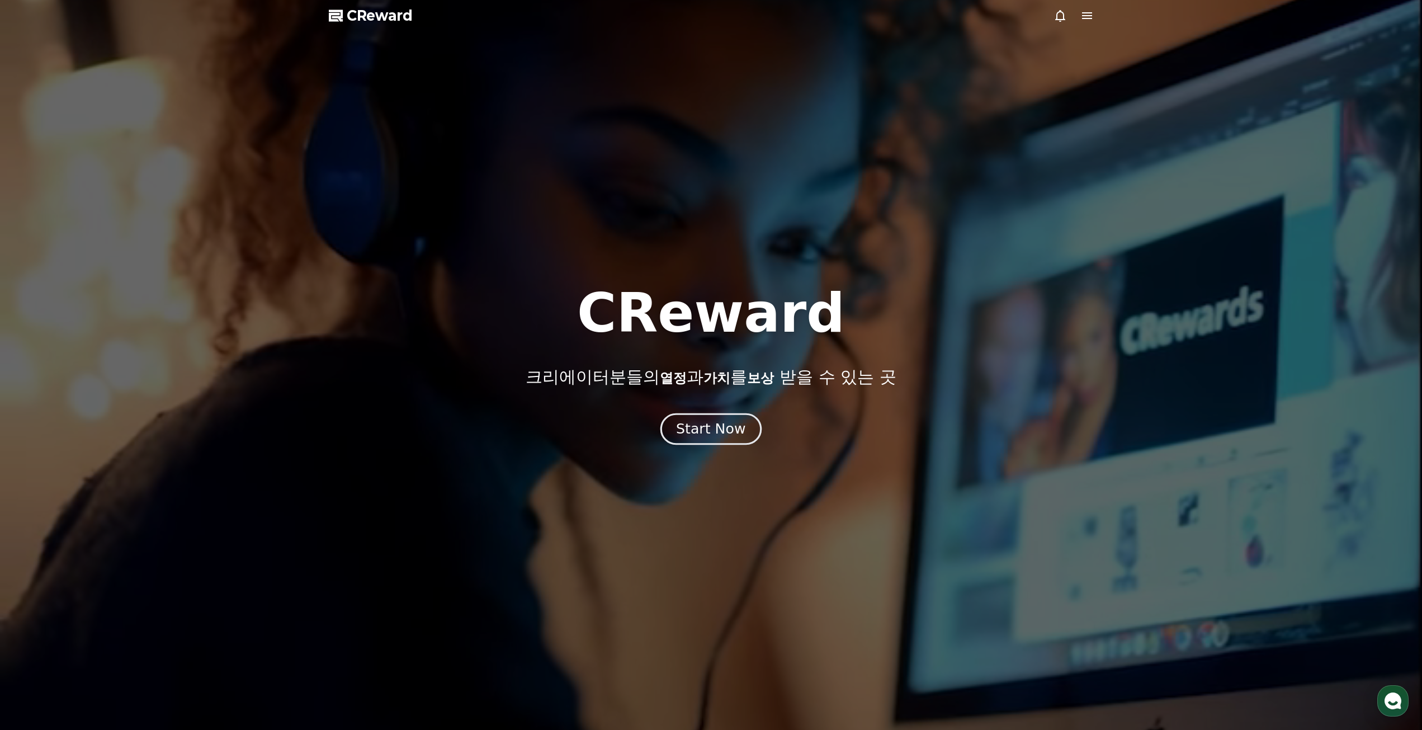 The height and width of the screenshot is (730, 1422). Describe the element at coordinates (717, 378) in the screenshot. I see `span: 가치` at that location.